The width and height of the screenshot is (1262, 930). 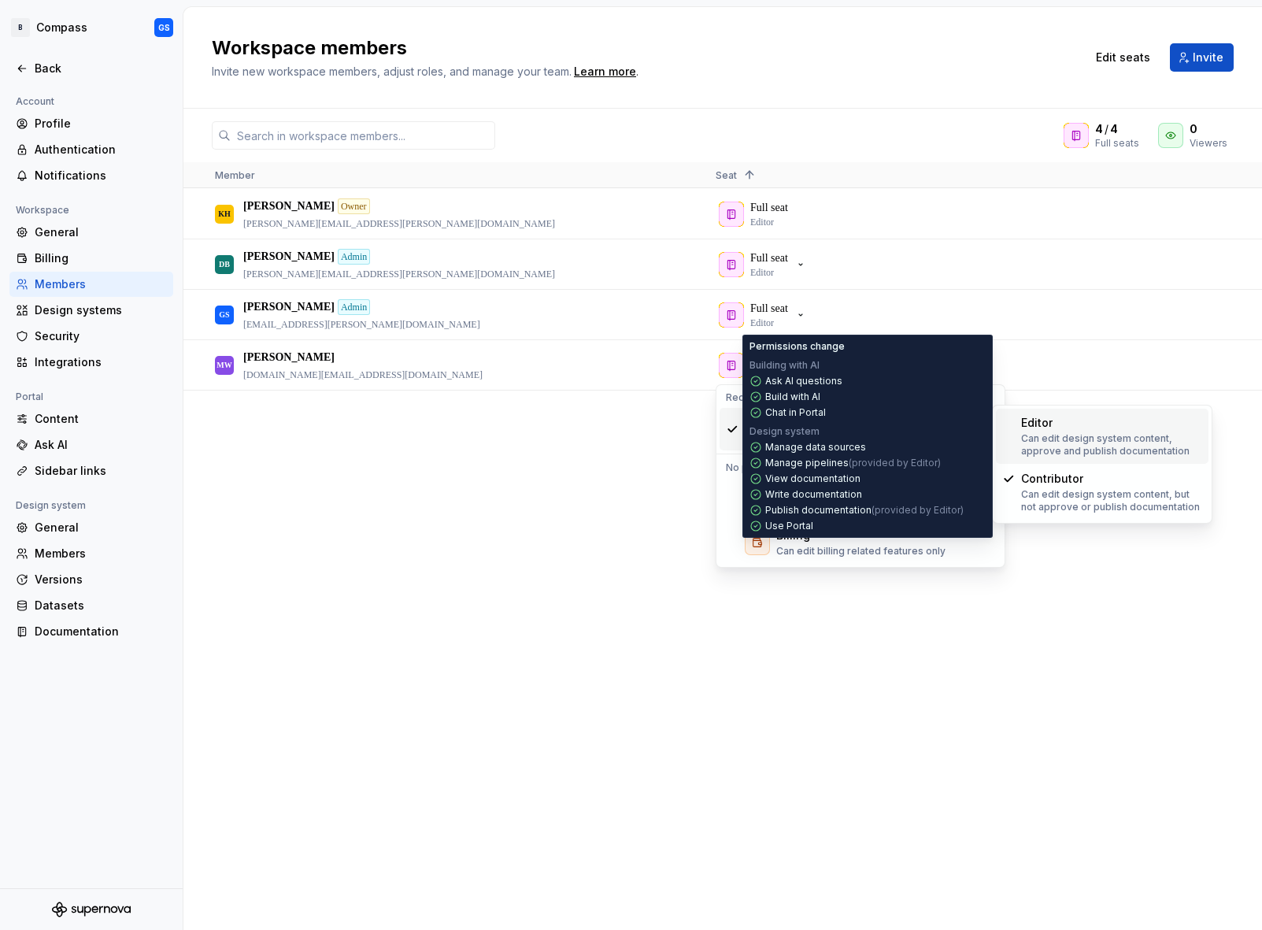 I want to click on div: Ask AI, so click(x=101, y=445).